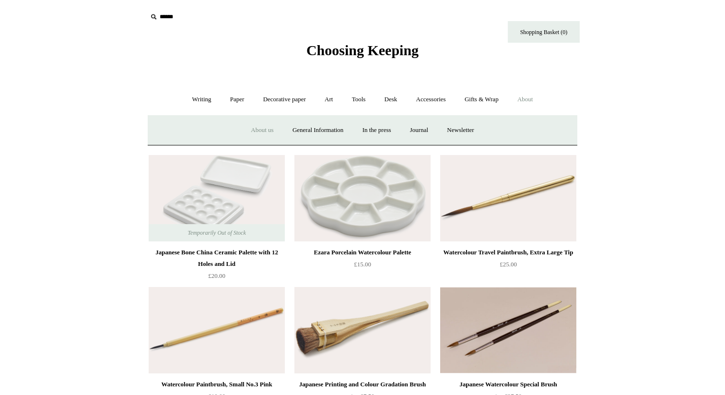  Describe the element at coordinates (362, 384) in the screenshot. I see `div: Japanese Printing and Colour Gradation Brush` at that location.